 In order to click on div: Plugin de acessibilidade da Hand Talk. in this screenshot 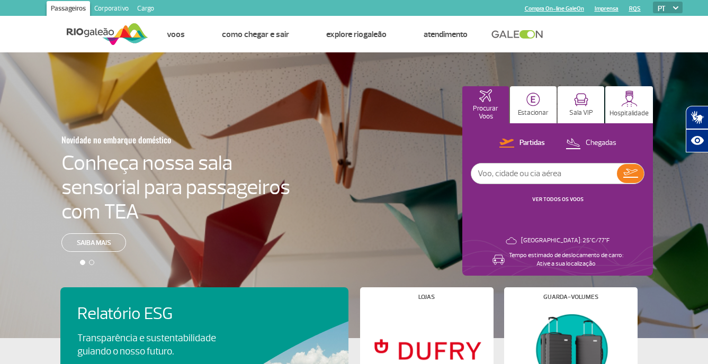, I will do `click(697, 129)`.